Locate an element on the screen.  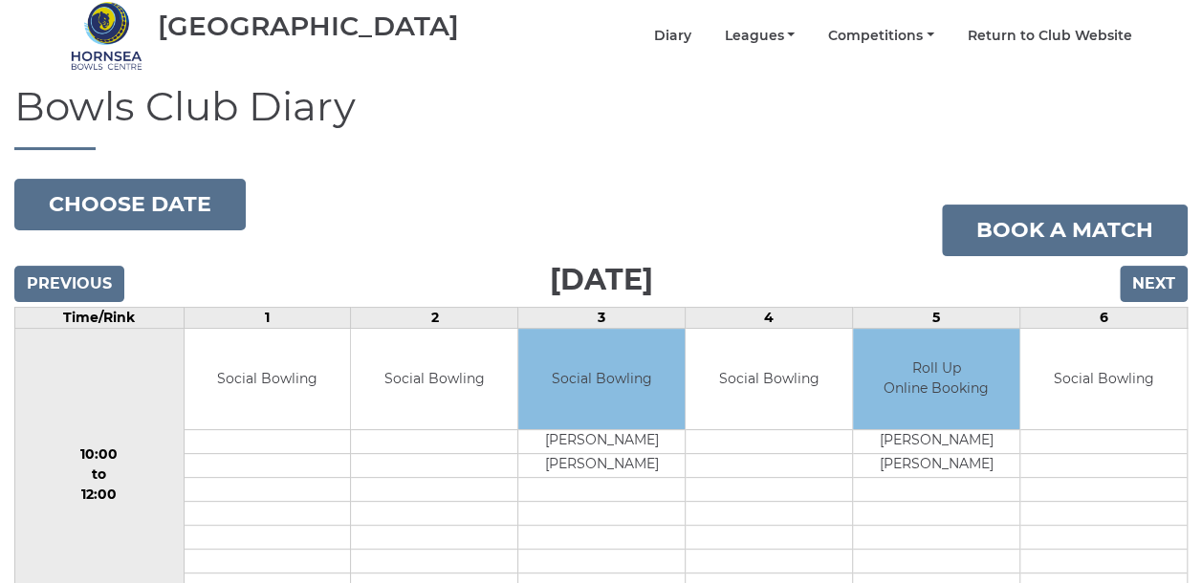
td: 6 is located at coordinates (1104, 318).